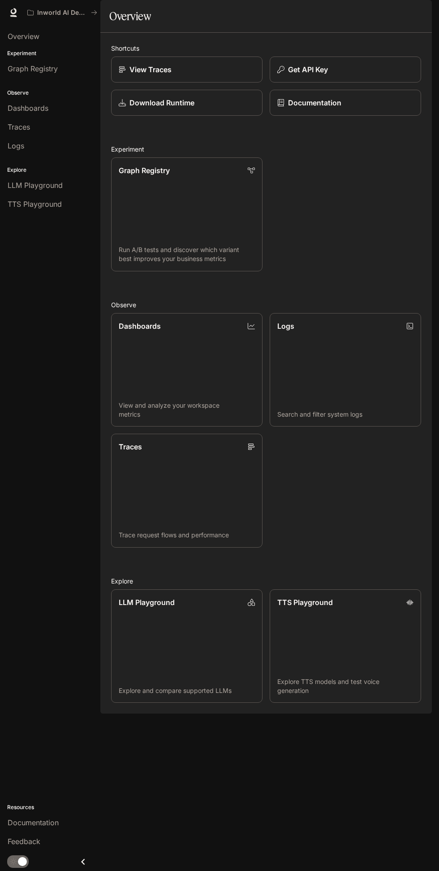 The image size is (439, 871). Describe the element at coordinates (187, 103) in the screenshot. I see `a: Download Runtime` at that location.